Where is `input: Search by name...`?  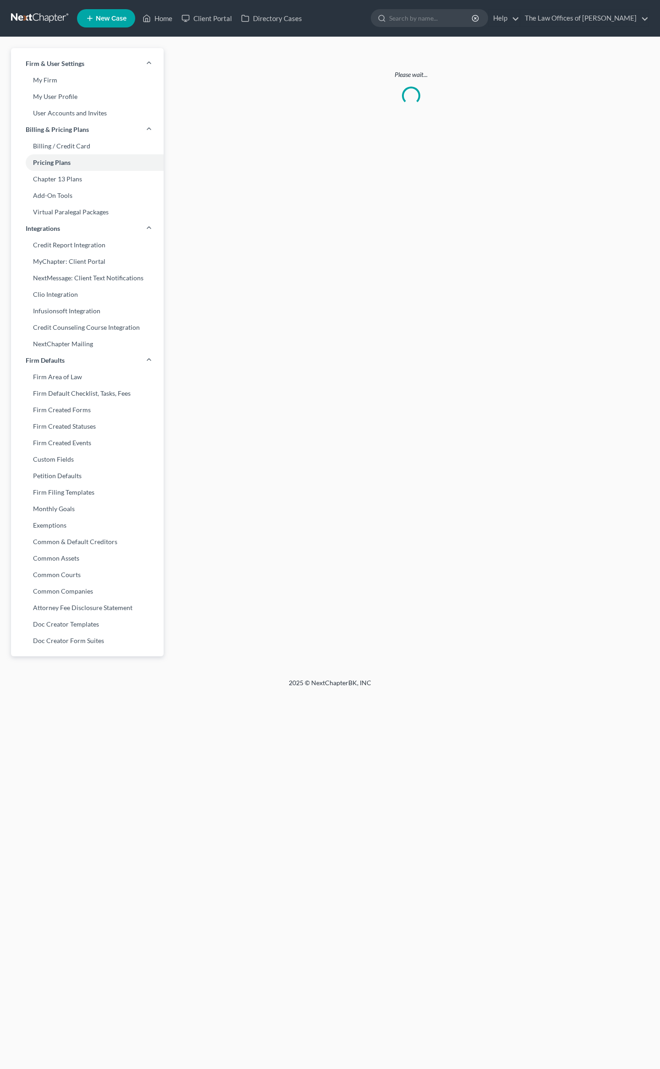 input: Search by name... is located at coordinates (431, 18).